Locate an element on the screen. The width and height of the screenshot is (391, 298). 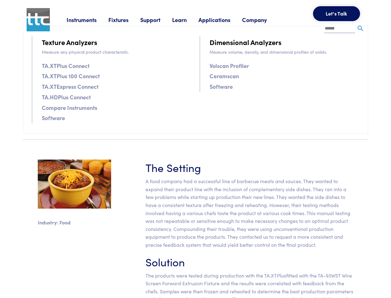
p: Measure any physical product characteristic. is located at coordinates (117, 52).